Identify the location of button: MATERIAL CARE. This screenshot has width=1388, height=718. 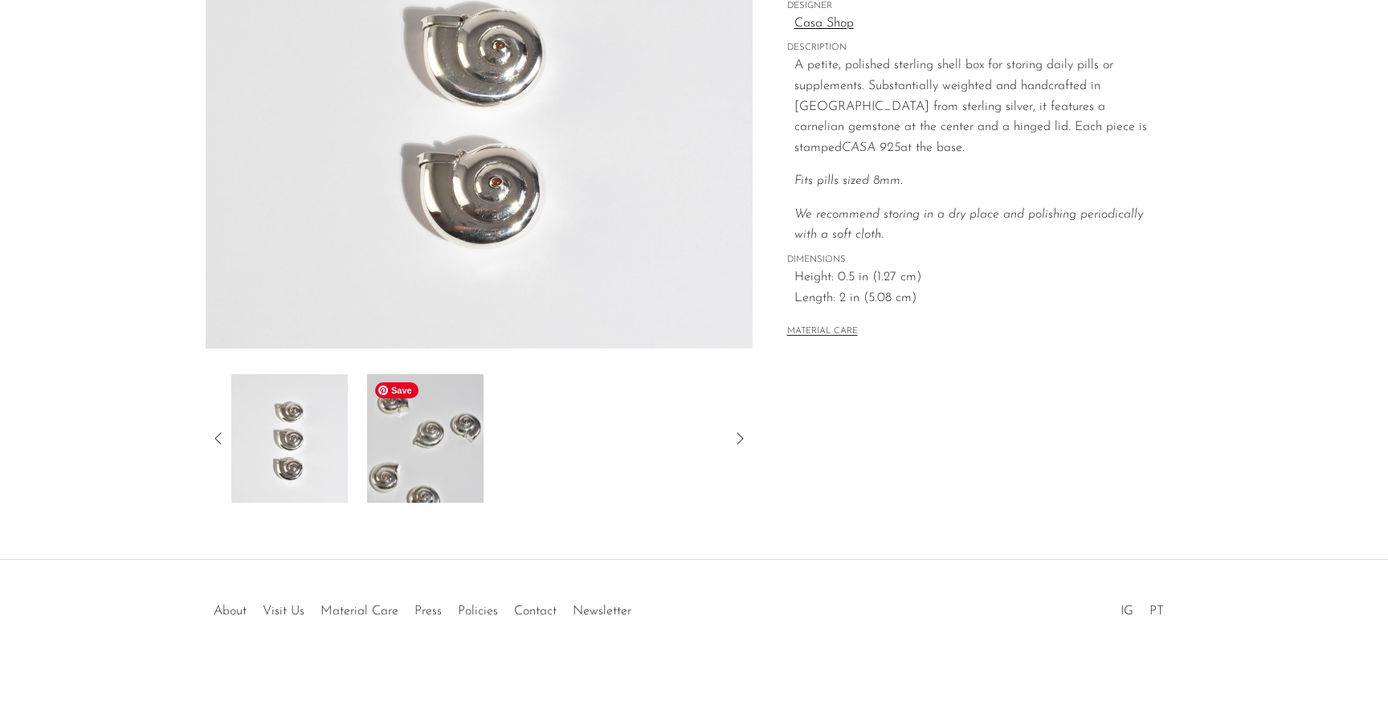
(822, 332).